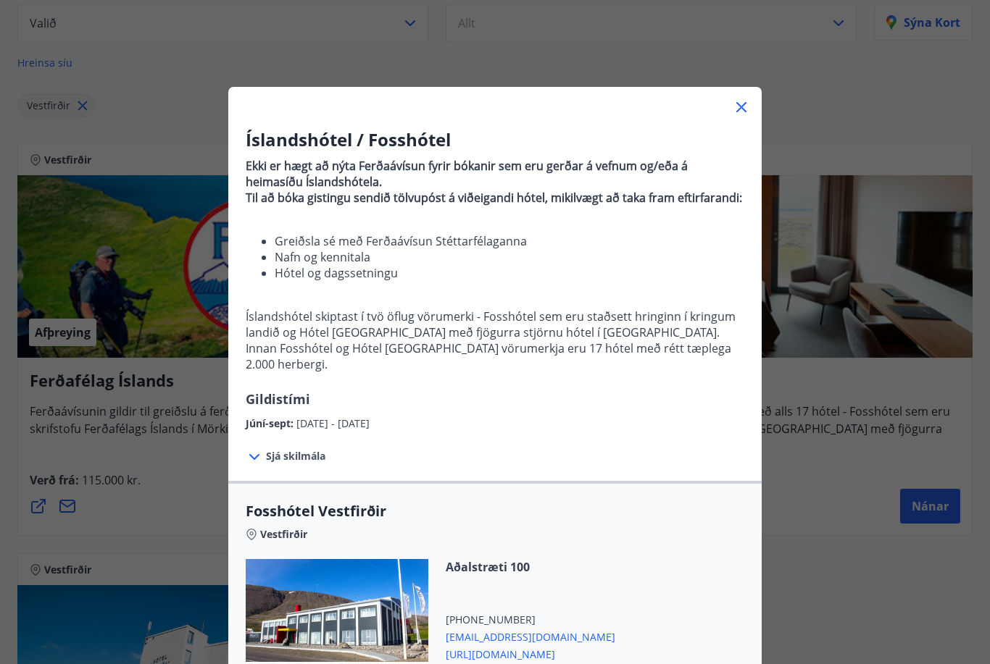 This screenshot has height=664, width=990. Describe the element at coordinates (278, 399) in the screenshot. I see `span: Gildistími` at that location.